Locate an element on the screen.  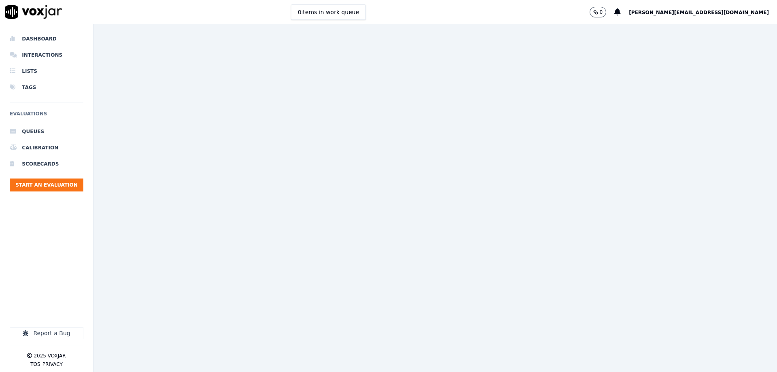
li: Lists is located at coordinates (47, 71).